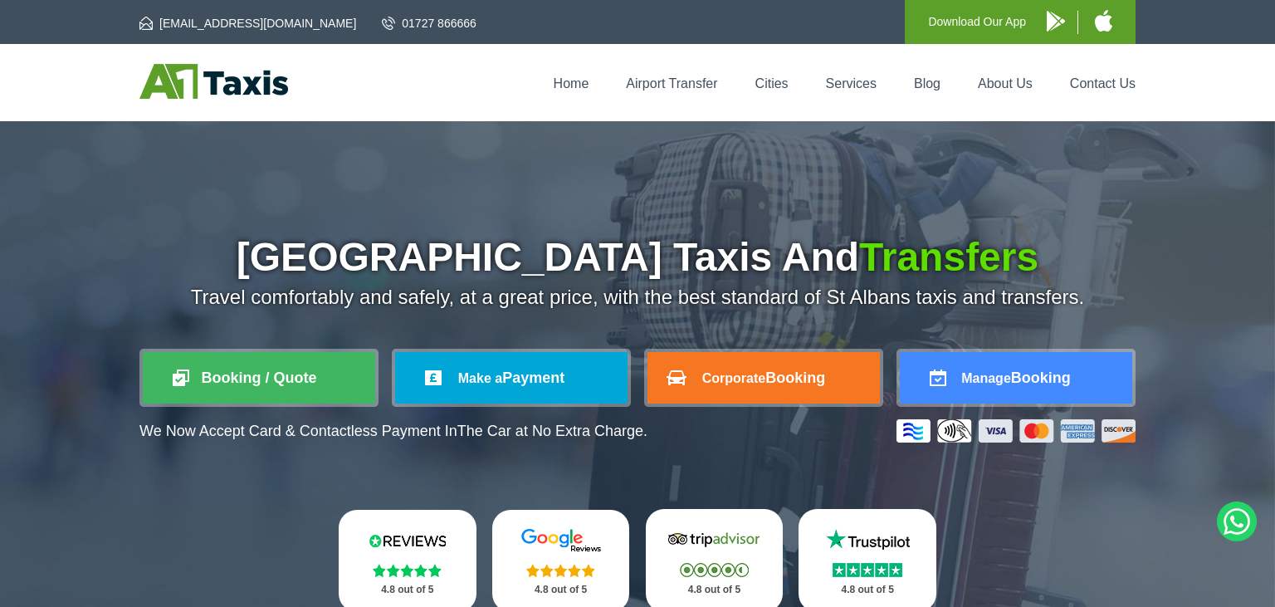  Describe the element at coordinates (259, 378) in the screenshot. I see `a: Booking / Quote` at that location.